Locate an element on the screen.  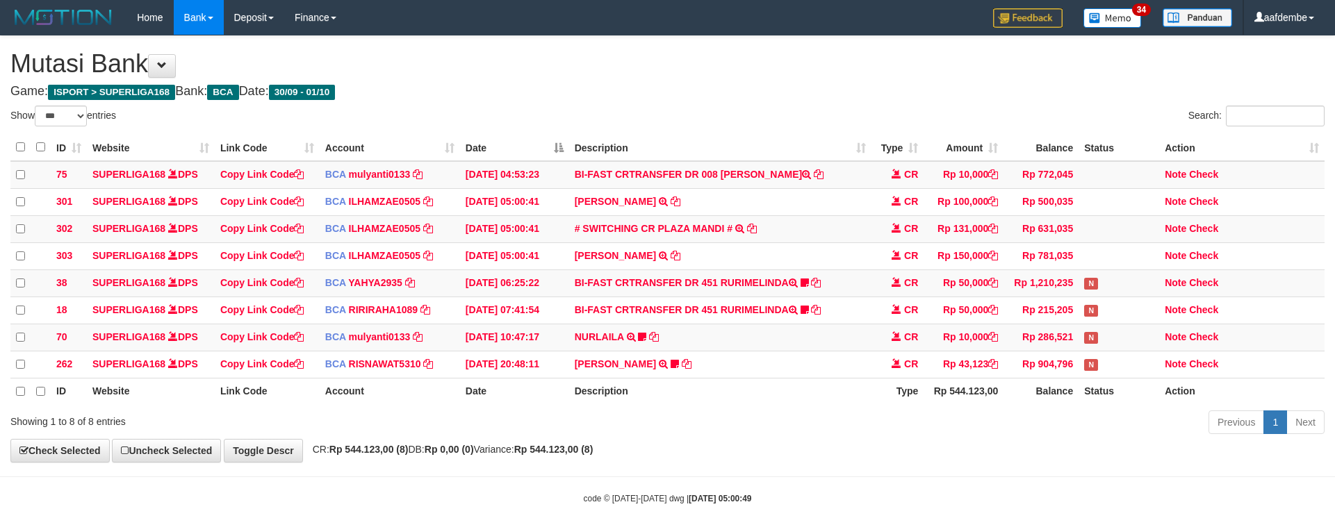
td: Rp 904,796 is located at coordinates (1041, 364).